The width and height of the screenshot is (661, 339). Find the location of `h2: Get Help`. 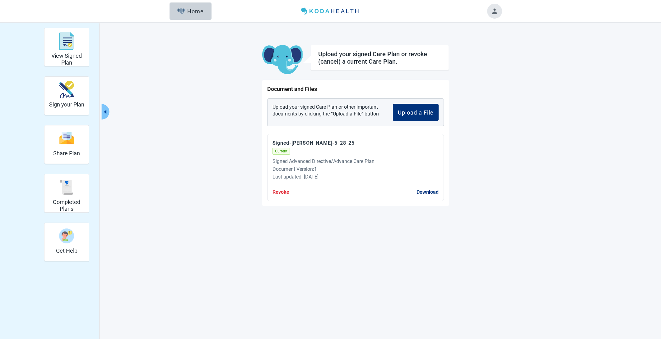

h2: Get Help is located at coordinates (67, 251).